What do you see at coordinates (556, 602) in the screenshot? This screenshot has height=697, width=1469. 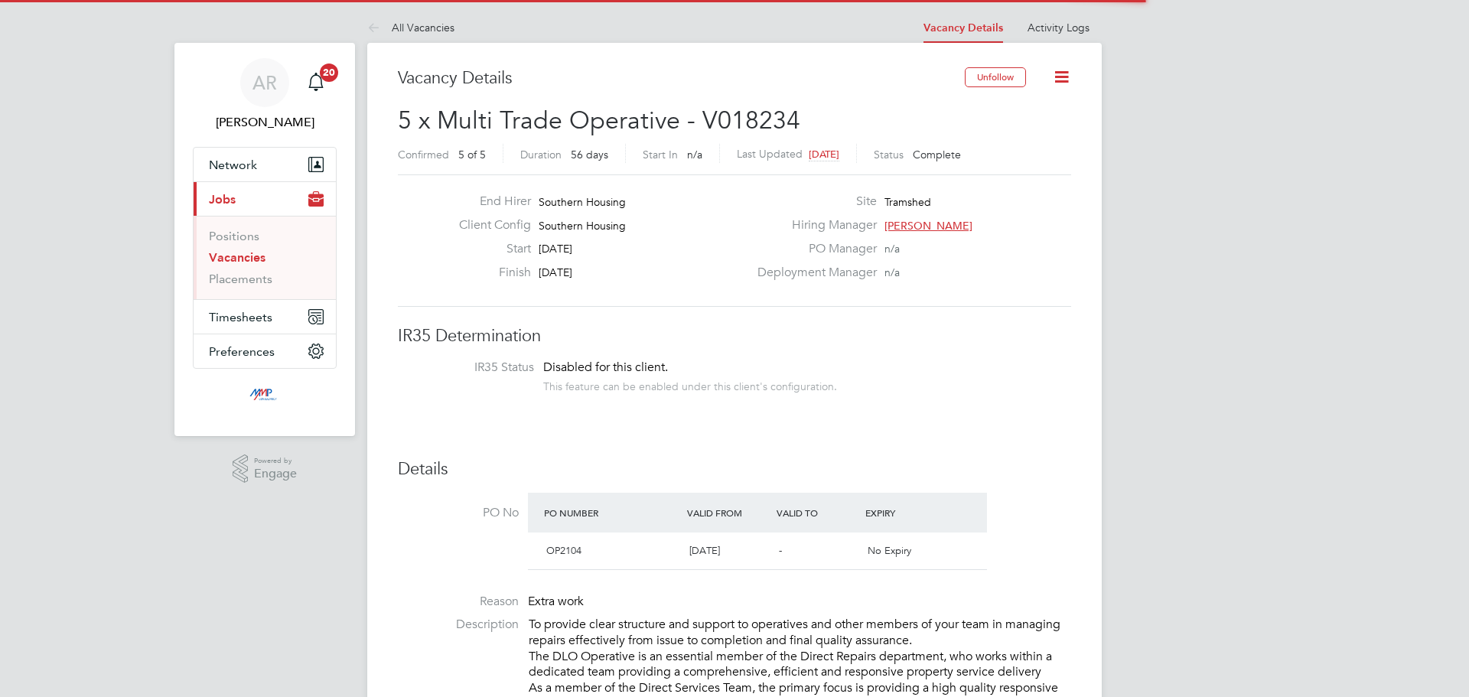 I see `span: Extra work` at bounding box center [556, 602].